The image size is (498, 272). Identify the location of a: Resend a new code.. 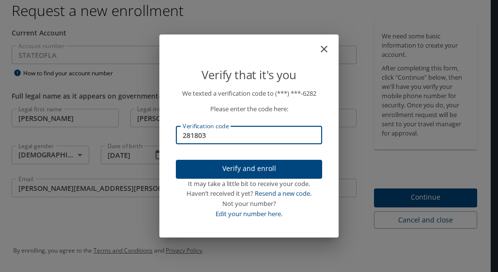
(283, 193).